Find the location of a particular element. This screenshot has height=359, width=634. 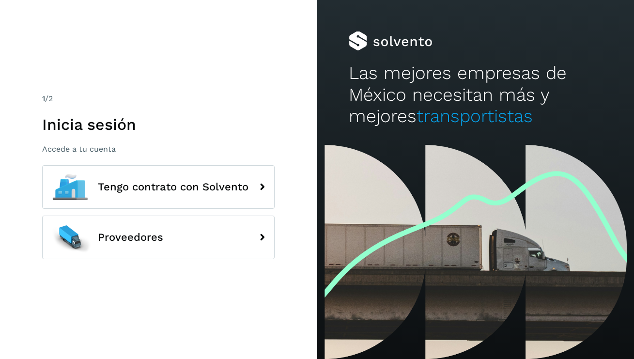

h1: Inicia sesión is located at coordinates (158, 124).